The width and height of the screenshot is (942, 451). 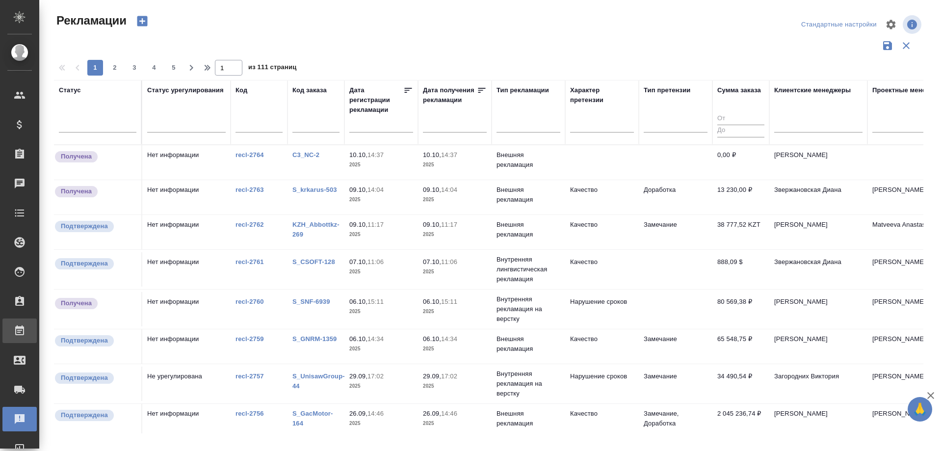 I want to click on td: Нарушение сроков, so click(x=602, y=384).